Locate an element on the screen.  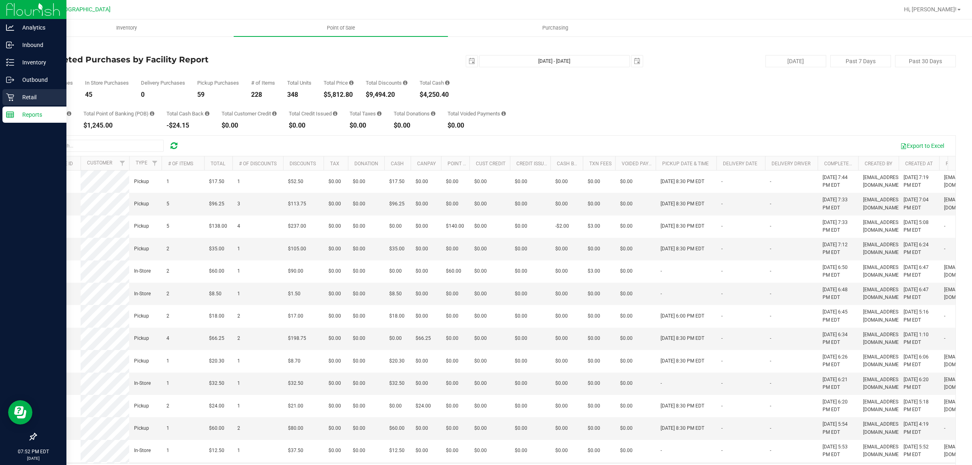
span: $237.00 is located at coordinates (297, 226).